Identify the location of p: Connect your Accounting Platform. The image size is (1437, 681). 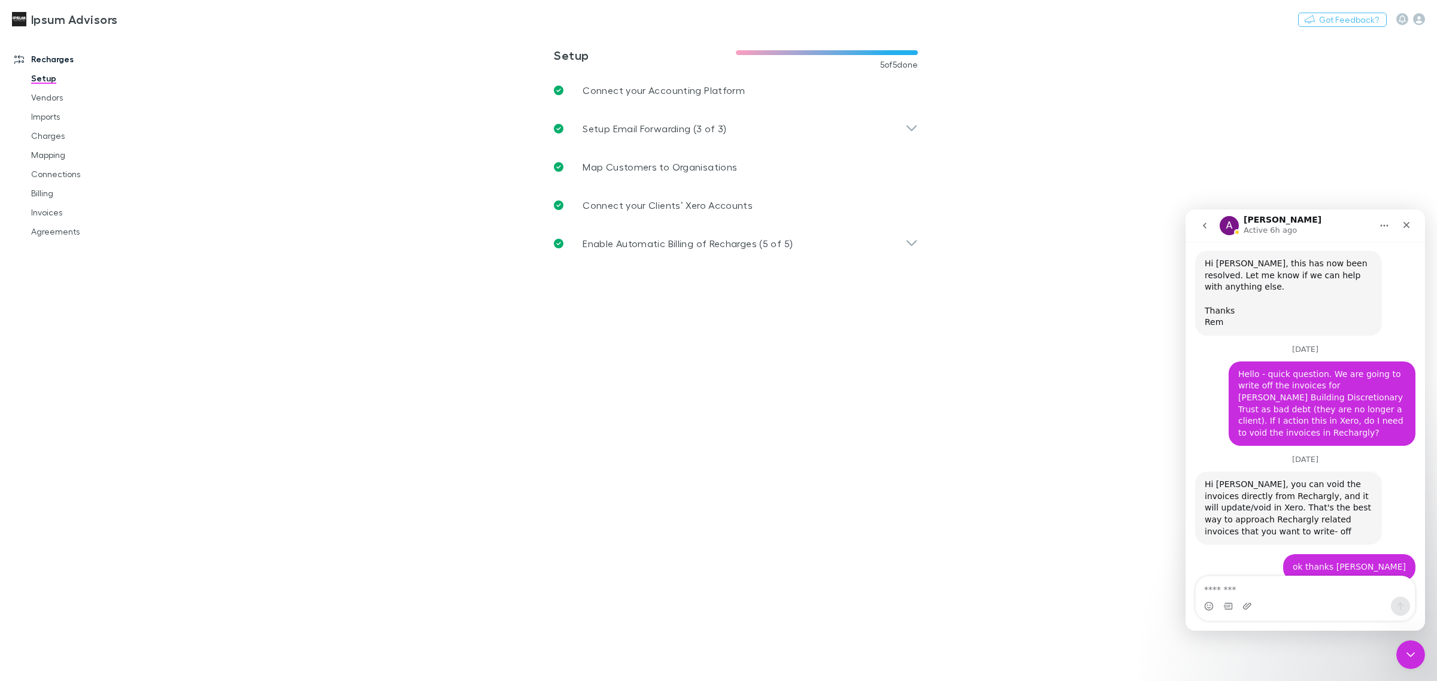
(663, 90).